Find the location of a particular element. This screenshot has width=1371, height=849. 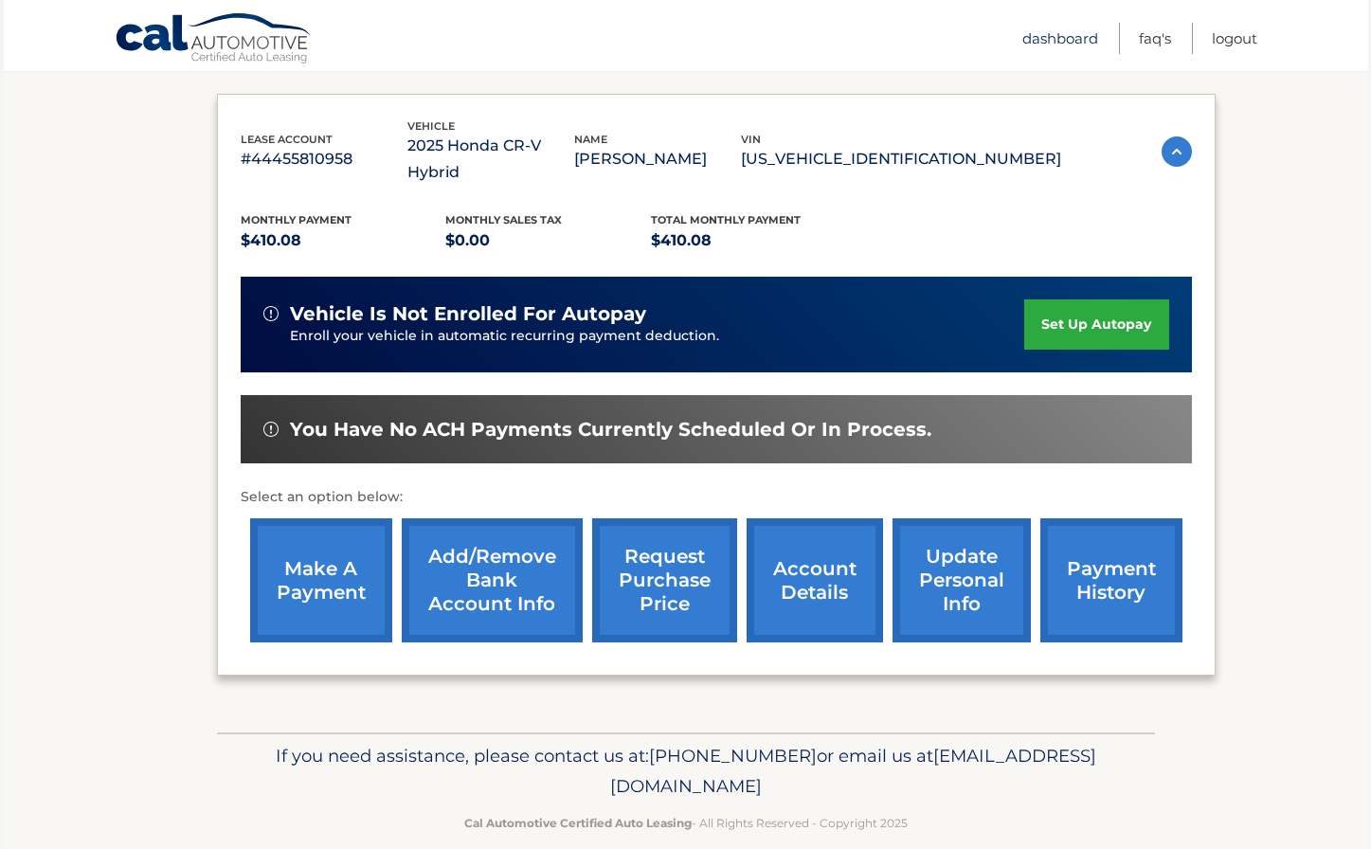

p: Enroll your vehicle in automatic recurring payment deduction. is located at coordinates (657, 336).